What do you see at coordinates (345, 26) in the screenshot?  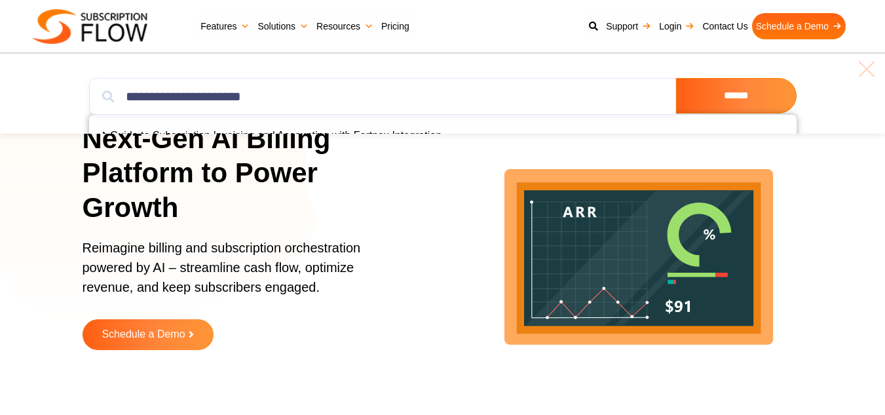 I see `a: Resources` at bounding box center [345, 26].